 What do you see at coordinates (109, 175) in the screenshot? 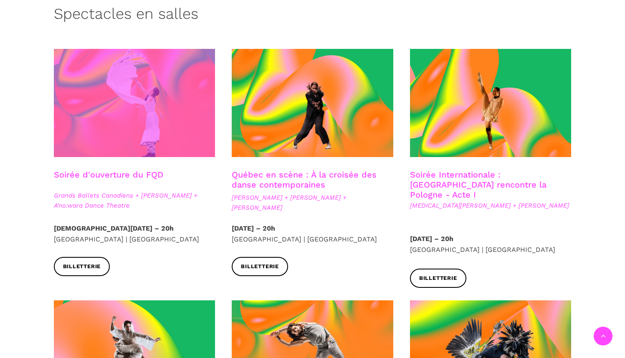
I see `a: Soirée d'ouverture du FQD` at bounding box center [109, 175].